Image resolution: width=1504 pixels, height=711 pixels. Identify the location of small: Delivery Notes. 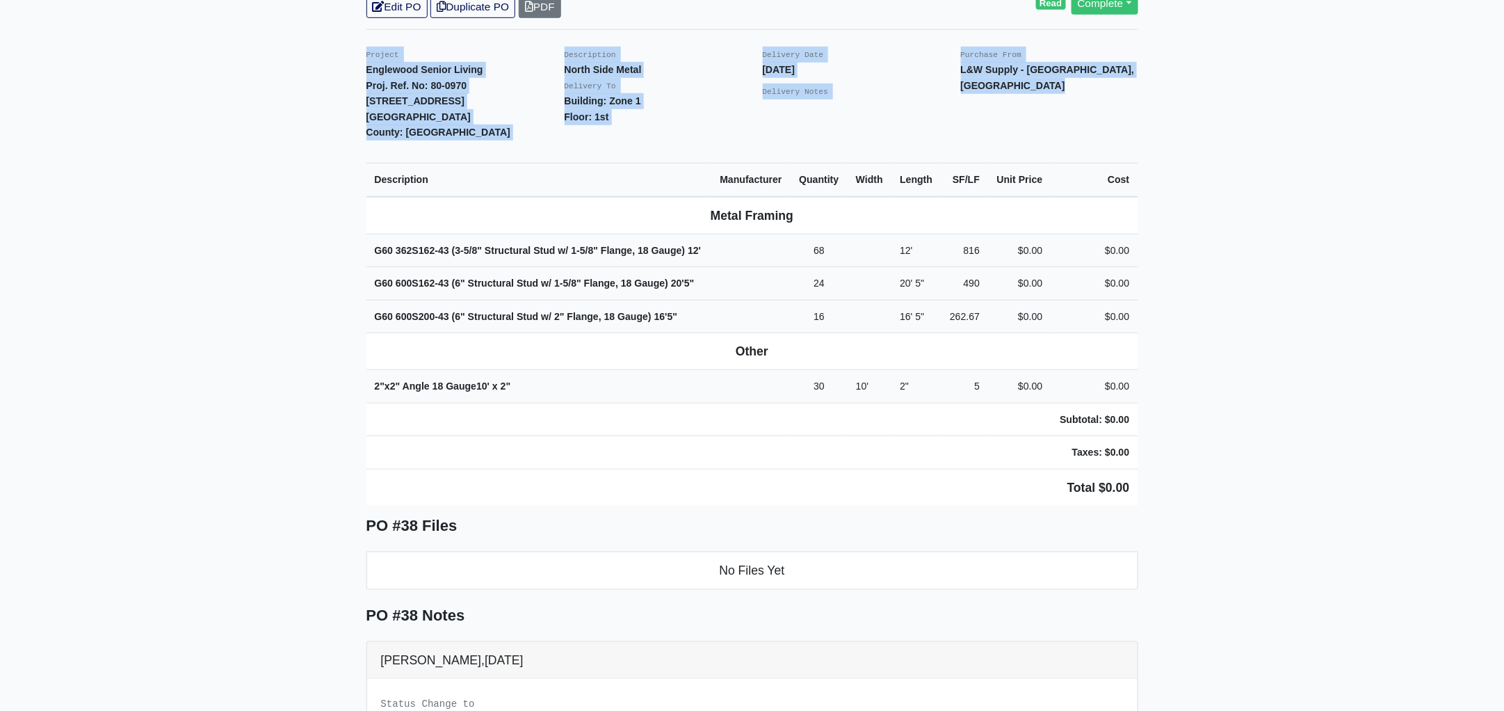
(795, 92).